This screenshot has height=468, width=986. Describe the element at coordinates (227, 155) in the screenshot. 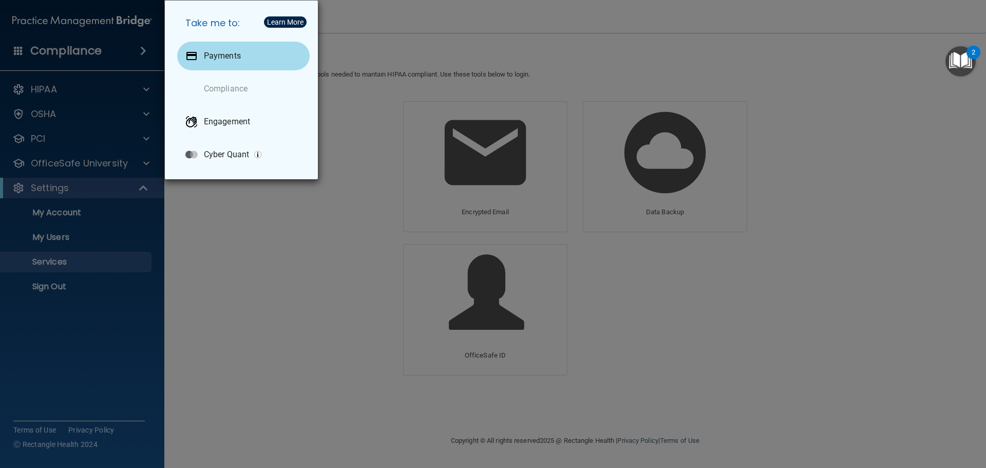

I see `p: Cyber Quant` at that location.